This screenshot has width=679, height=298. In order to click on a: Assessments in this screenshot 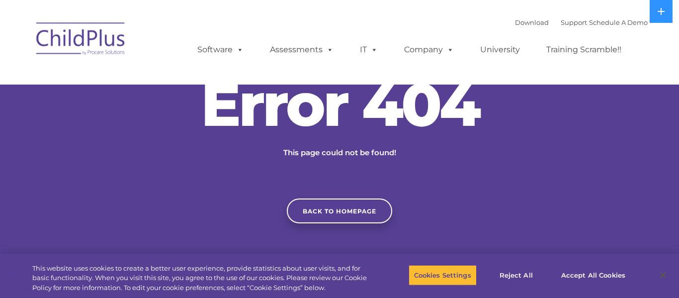, I will do `click(302, 50)`.